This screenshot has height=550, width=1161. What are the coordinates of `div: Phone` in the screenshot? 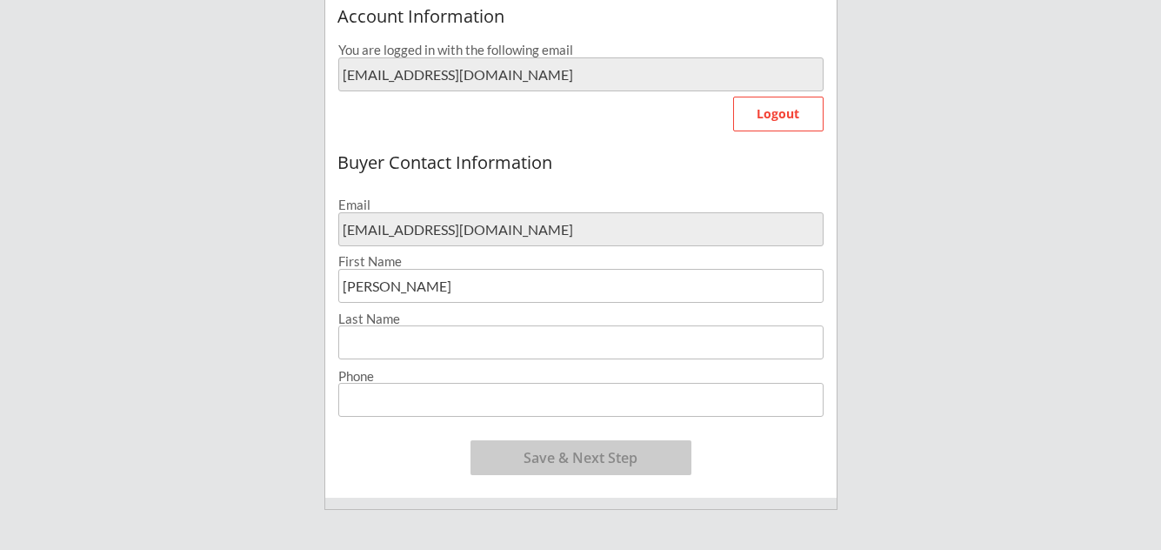 It's located at (581, 376).